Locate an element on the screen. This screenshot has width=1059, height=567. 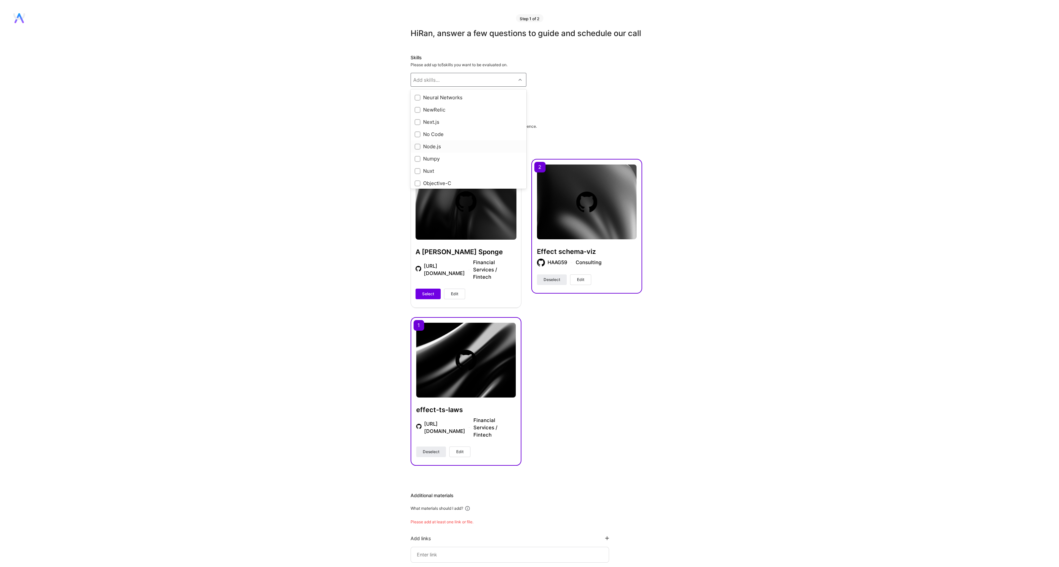
span: Select is located at coordinates (428, 294).